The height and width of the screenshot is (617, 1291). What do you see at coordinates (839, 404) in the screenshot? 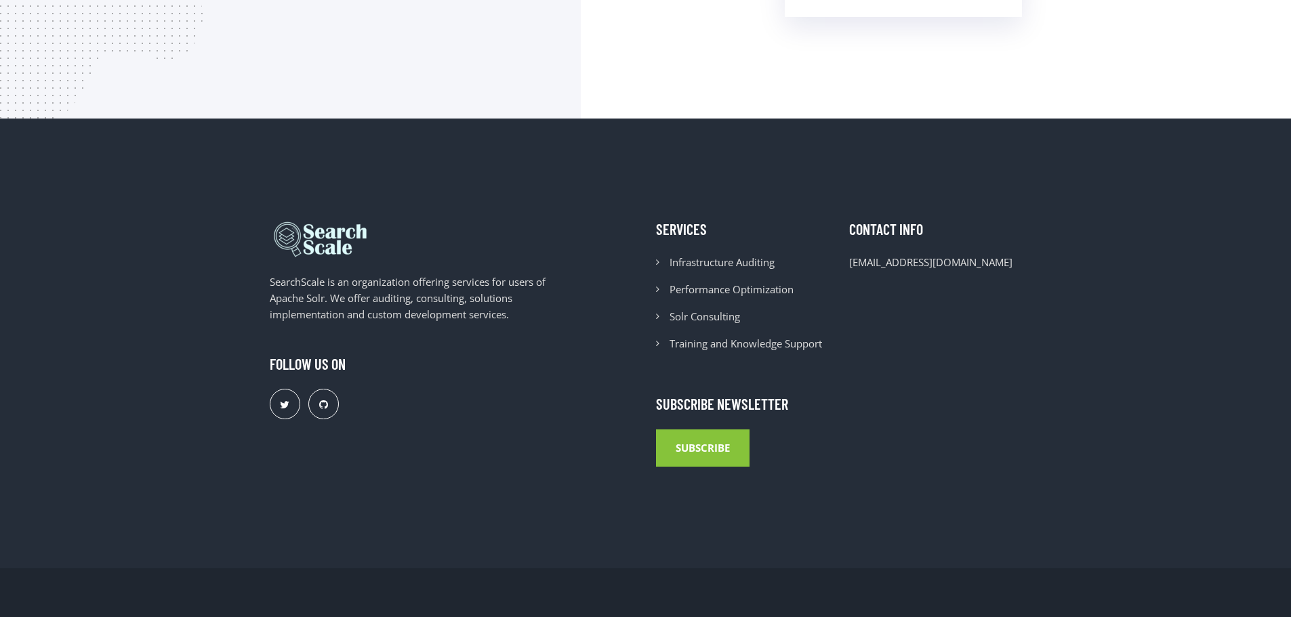
I see `h4: Subscribe Newsletter` at bounding box center [839, 404].